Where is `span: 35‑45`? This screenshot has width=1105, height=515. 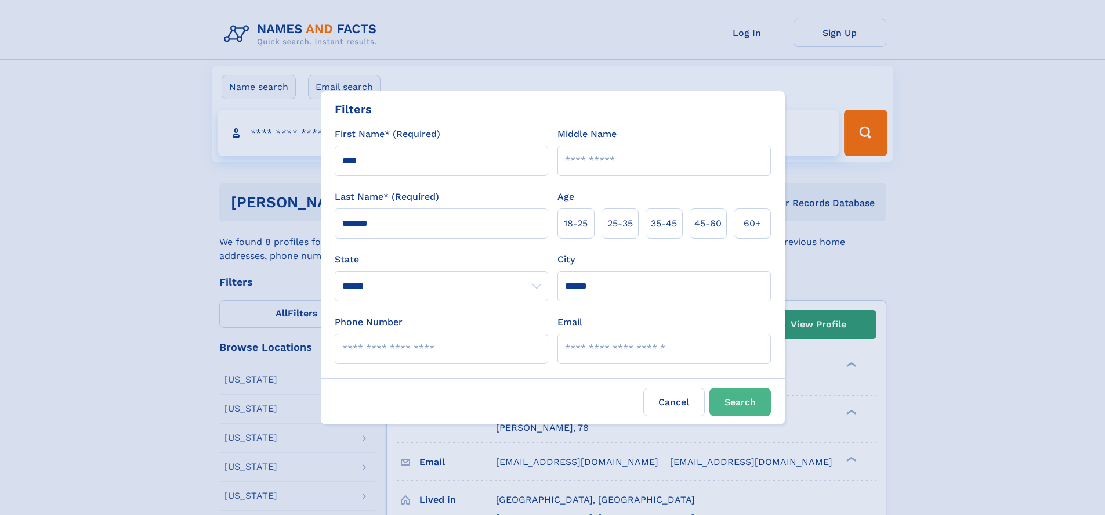
span: 35‑45 is located at coordinates (664, 223).